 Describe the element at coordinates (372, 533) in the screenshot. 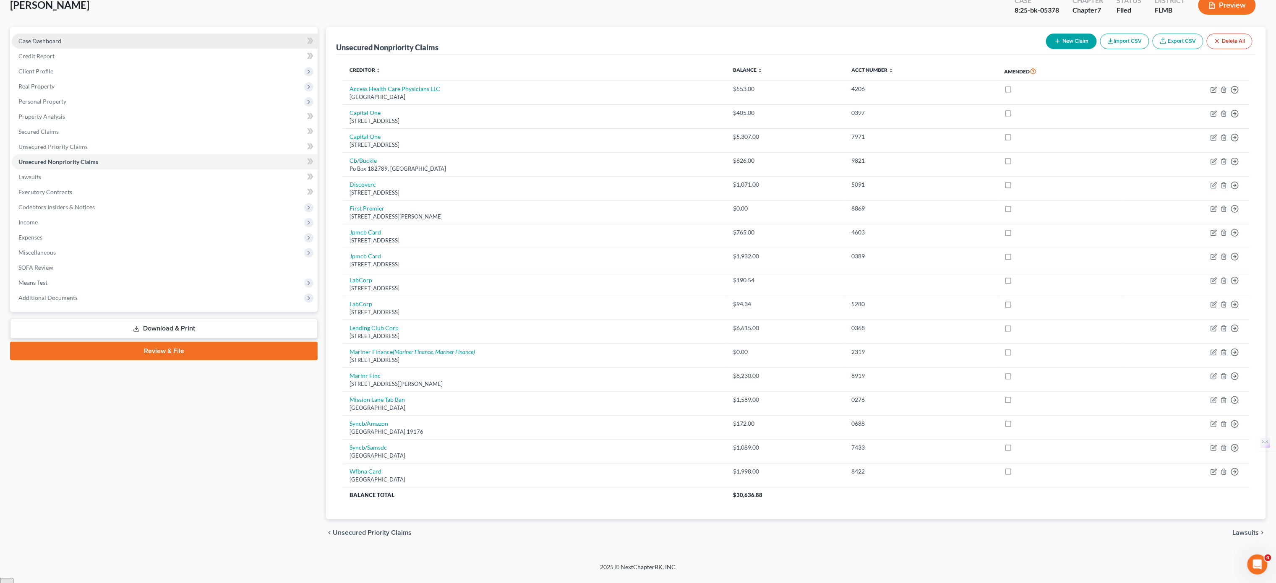

I see `span: Unsecured Priority Claims` at that location.